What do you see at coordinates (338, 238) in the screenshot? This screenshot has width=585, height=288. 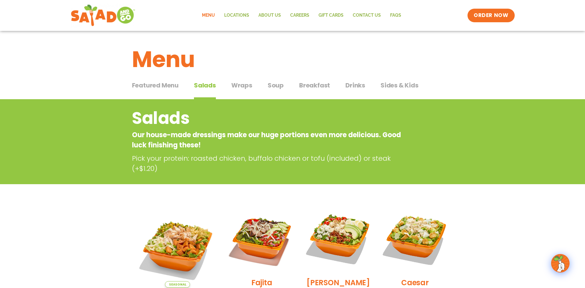 I see `img: Product photo for Cobb Salad` at bounding box center [338, 238].